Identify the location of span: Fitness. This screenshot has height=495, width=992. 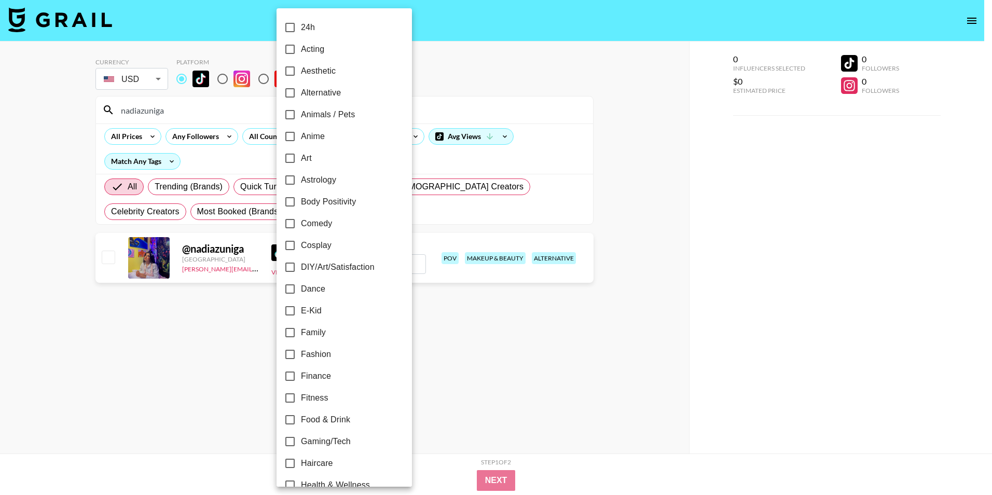
(314, 398).